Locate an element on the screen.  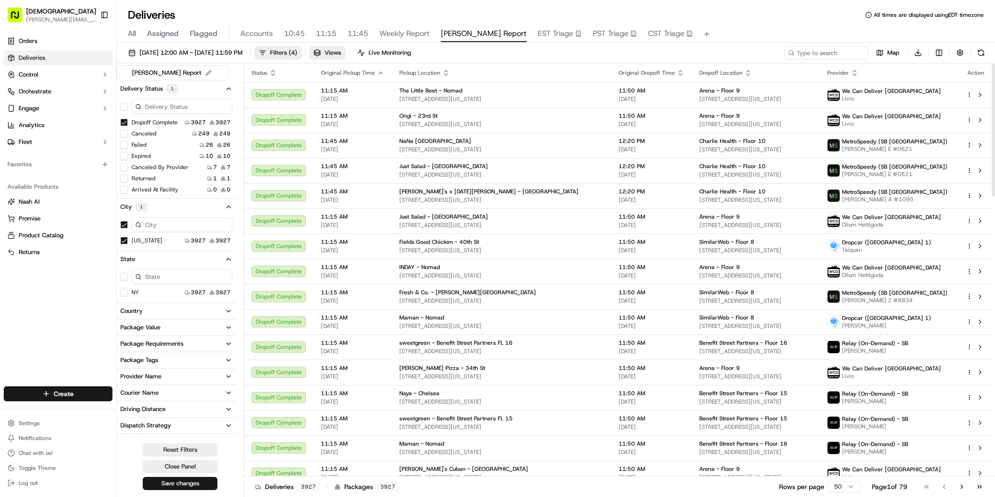
label: Dropoff Complete is located at coordinates (154, 122).